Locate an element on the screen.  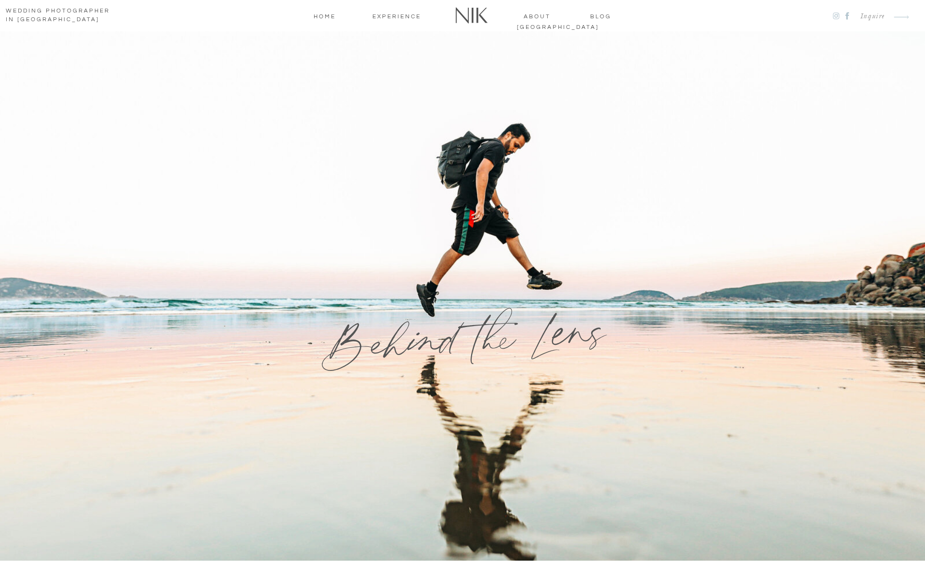
nav: blog is located at coordinates (601, 16).